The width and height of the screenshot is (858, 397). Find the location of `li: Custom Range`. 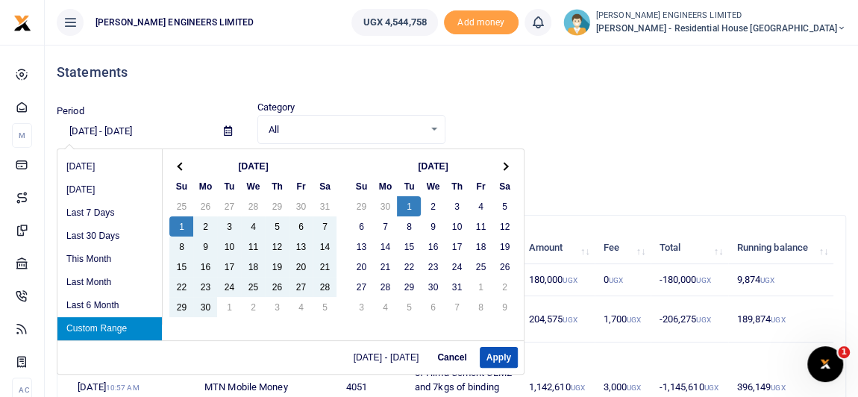

li: Custom Range is located at coordinates (110, 328).